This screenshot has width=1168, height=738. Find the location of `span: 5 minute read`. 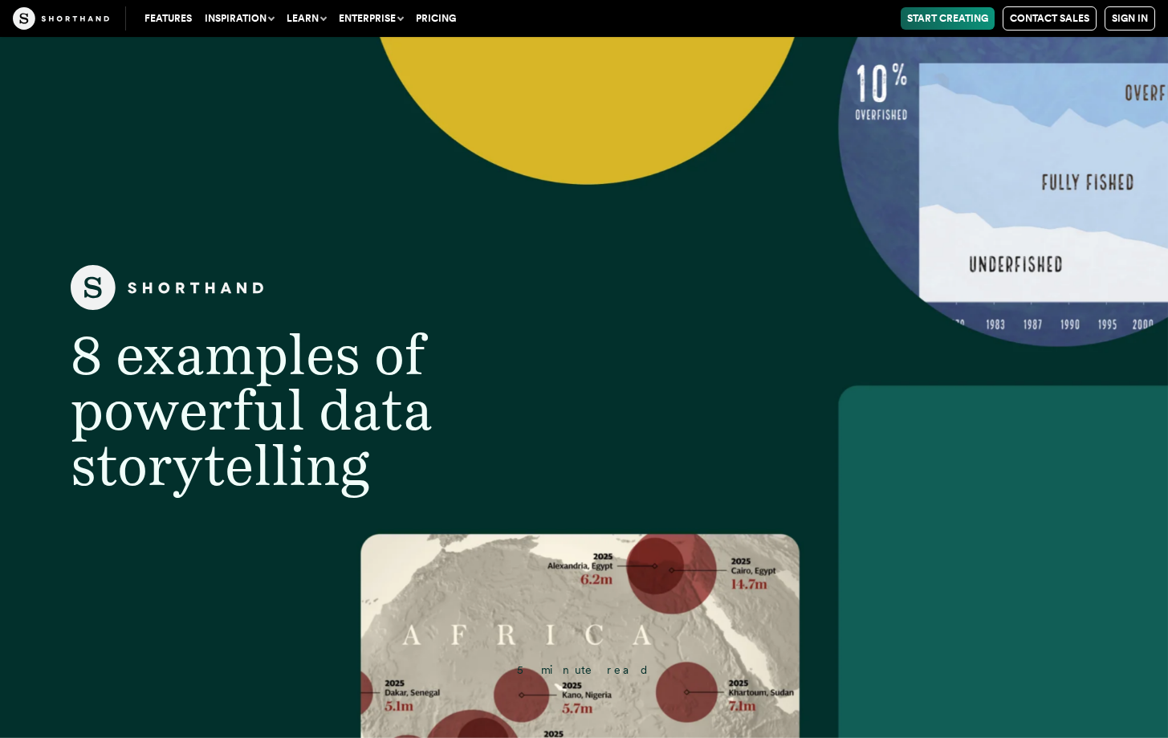

span: 5 minute read is located at coordinates (584, 669).